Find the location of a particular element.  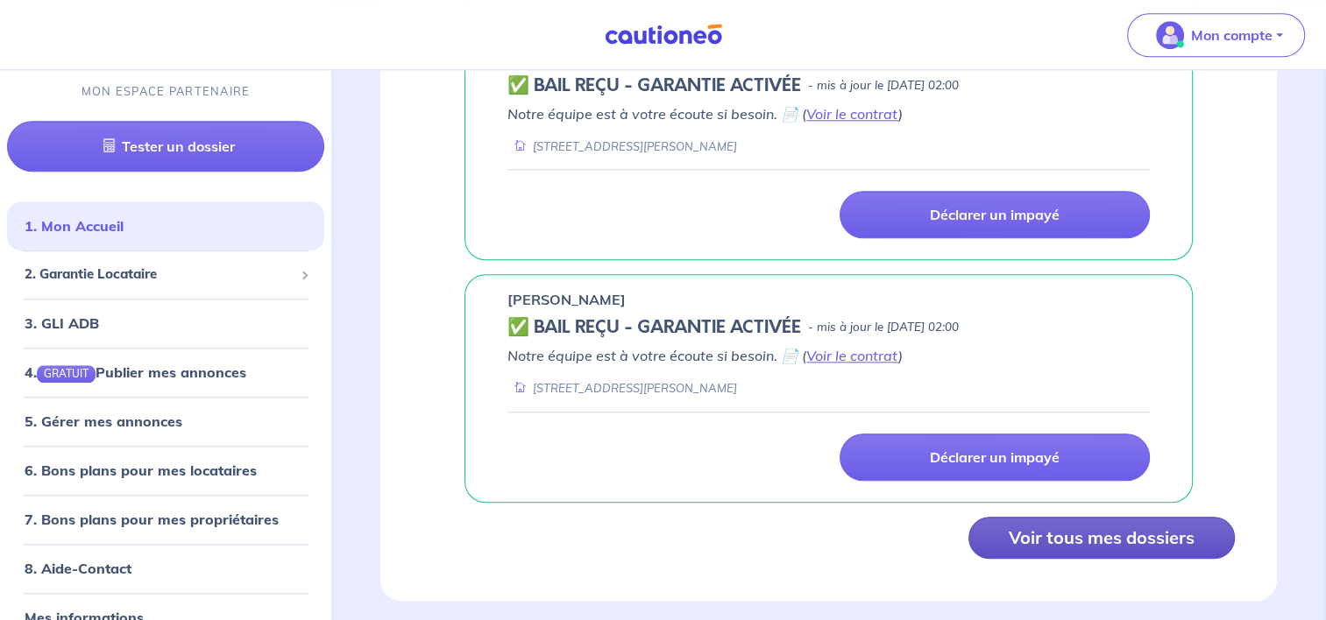

button: Voir tous mes dossiers is located at coordinates (1102, 538).